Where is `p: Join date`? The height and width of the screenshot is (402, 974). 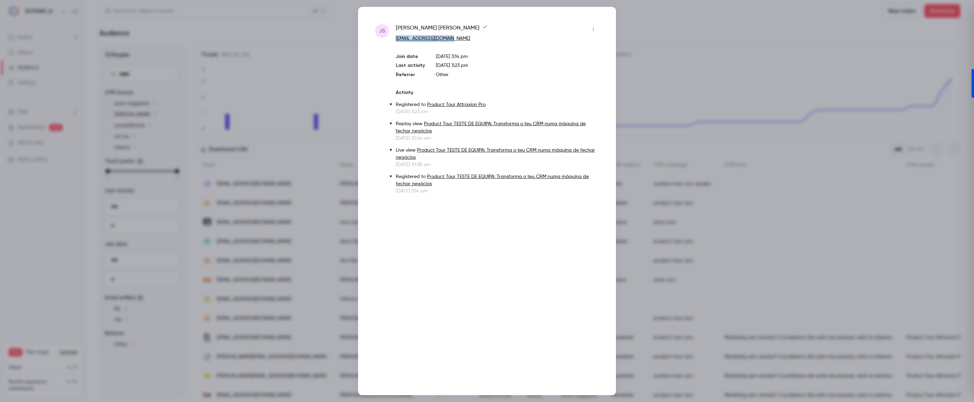
p: Join date is located at coordinates (410, 57).